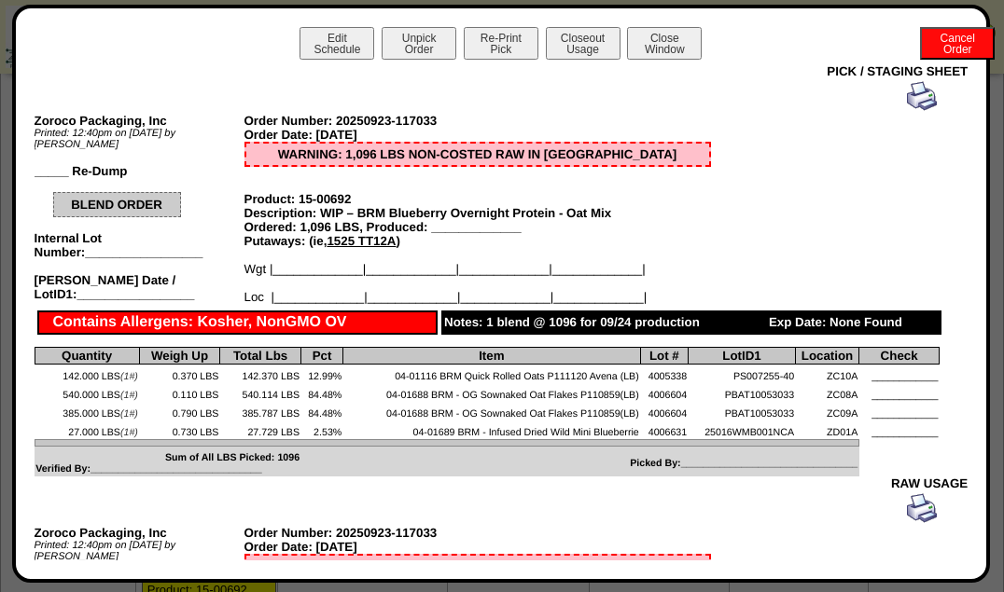 Image resolution: width=1004 pixels, height=592 pixels. Describe the element at coordinates (478, 227) in the screenshot. I see `div: Ordered: 1,096 LBS, Produced: _____________` at that location.